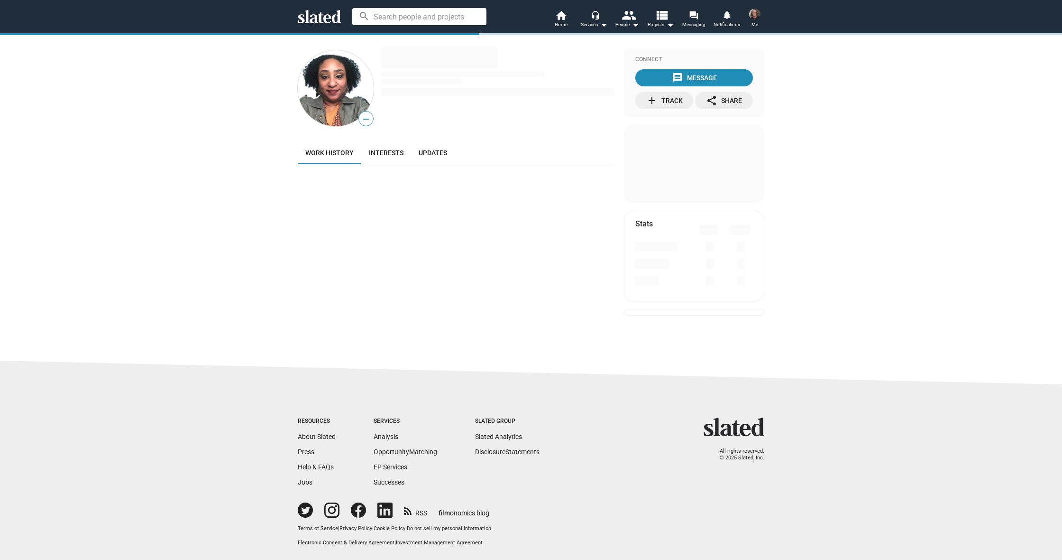 The image size is (1062, 560). What do you see at coordinates (694, 78) in the screenshot?
I see `div: Message` at bounding box center [694, 78].